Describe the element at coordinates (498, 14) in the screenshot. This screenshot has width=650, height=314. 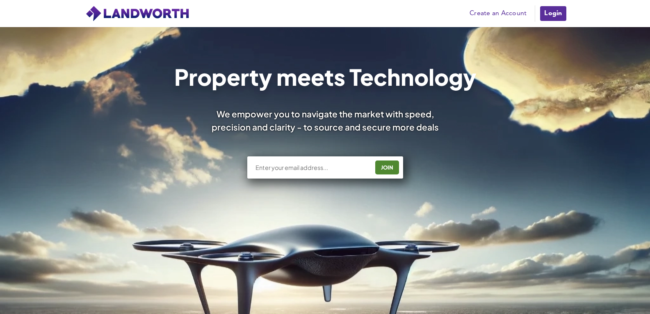
I see `a: Create an Account` at that location.